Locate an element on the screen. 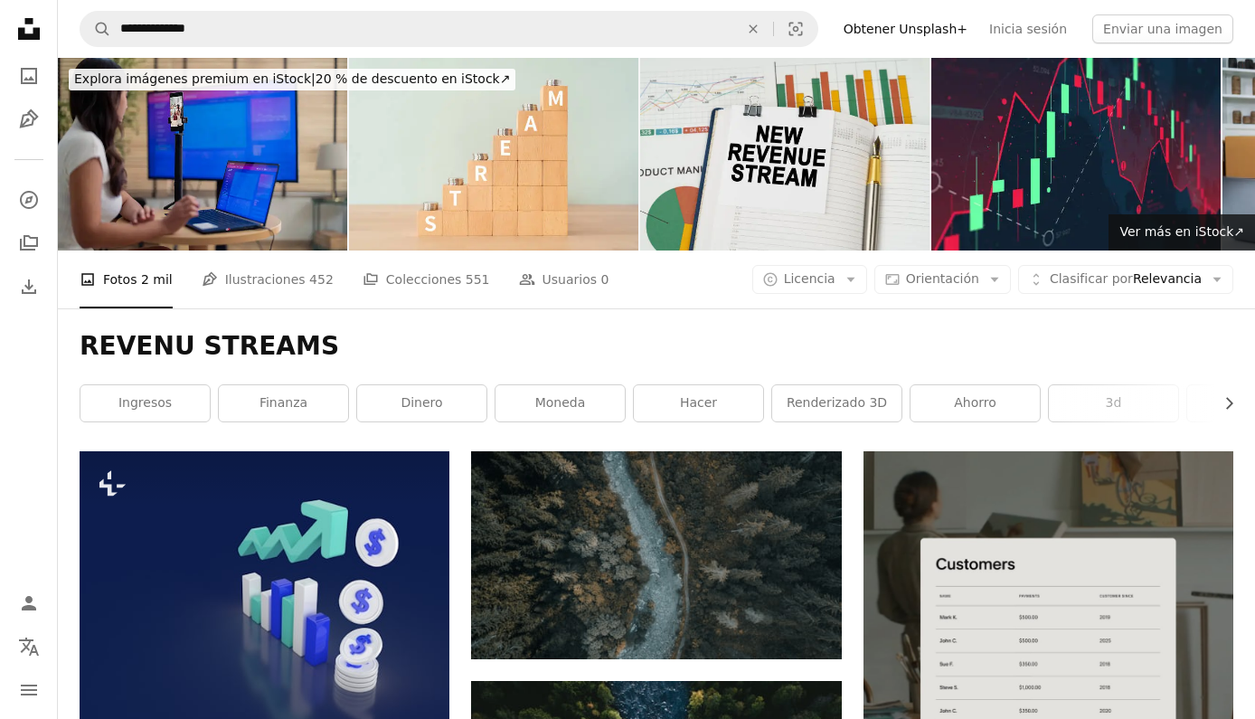  img: Gráfico de análisis del mercado financiero en el fondo del mapa mundial, la caída y la crisis de ... is located at coordinates (1076, 154).